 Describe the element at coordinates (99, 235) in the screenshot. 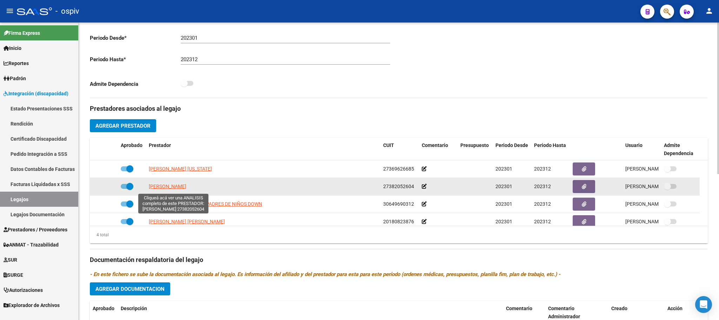

I see `div: 4 total` at that location.